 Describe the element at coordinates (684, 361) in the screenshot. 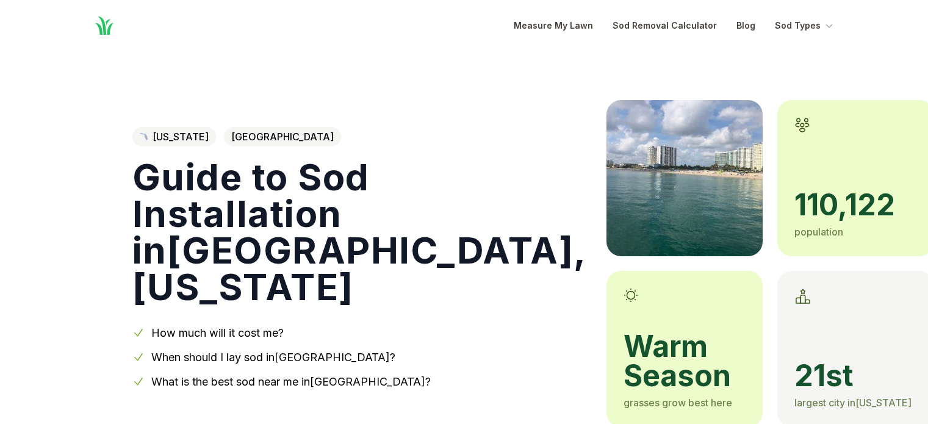

I see `span: warm season` at that location.